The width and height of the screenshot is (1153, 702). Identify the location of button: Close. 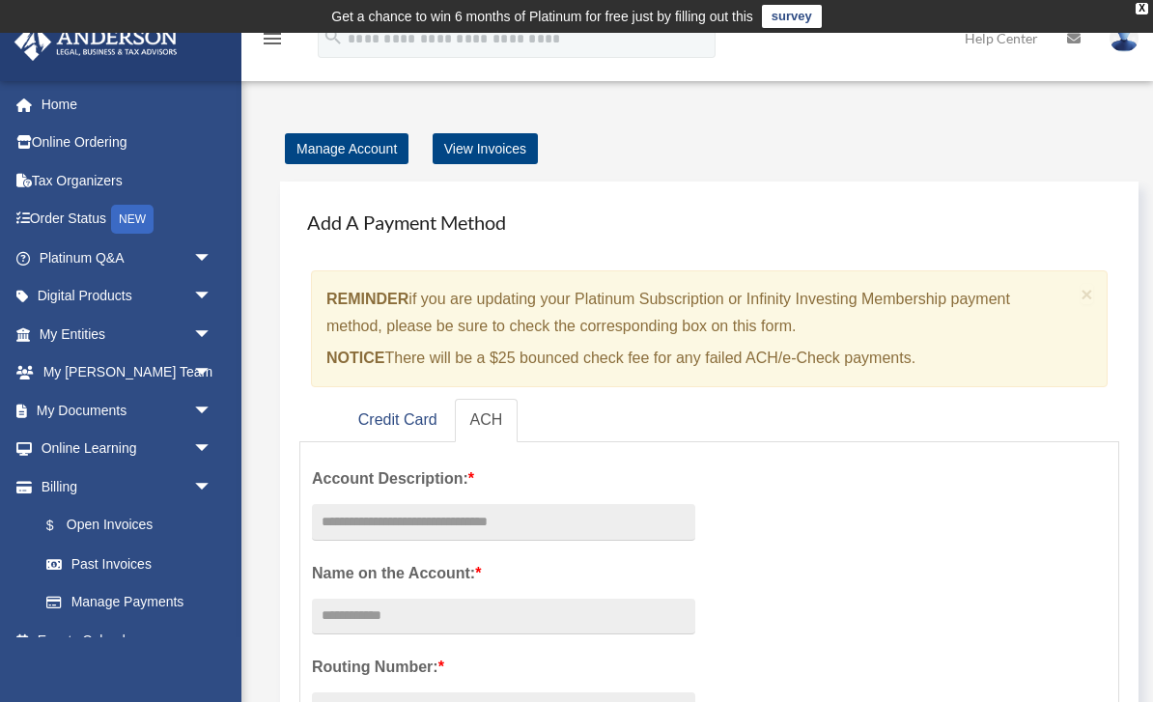
(1086, 294).